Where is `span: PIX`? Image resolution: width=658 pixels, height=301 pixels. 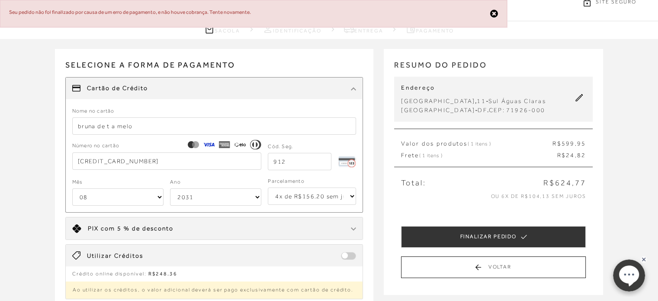
span: PIX is located at coordinates (93, 228).